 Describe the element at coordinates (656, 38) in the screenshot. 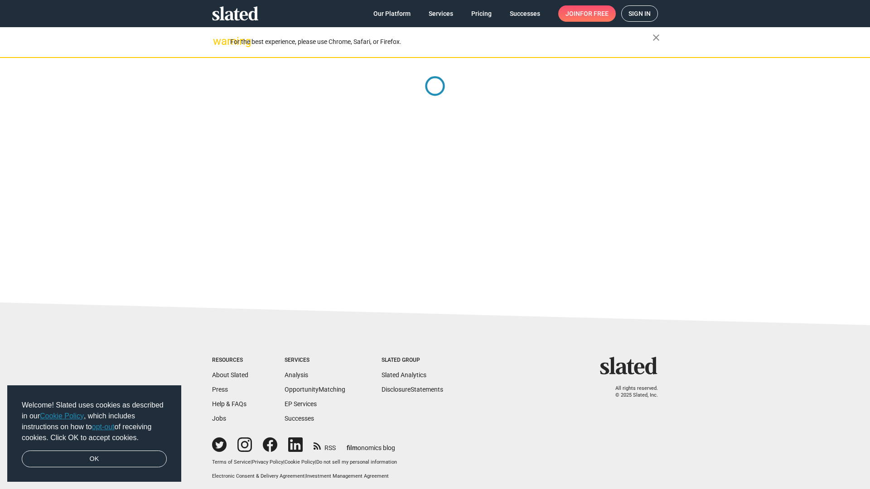

I see `mat-icon: close` at that location.